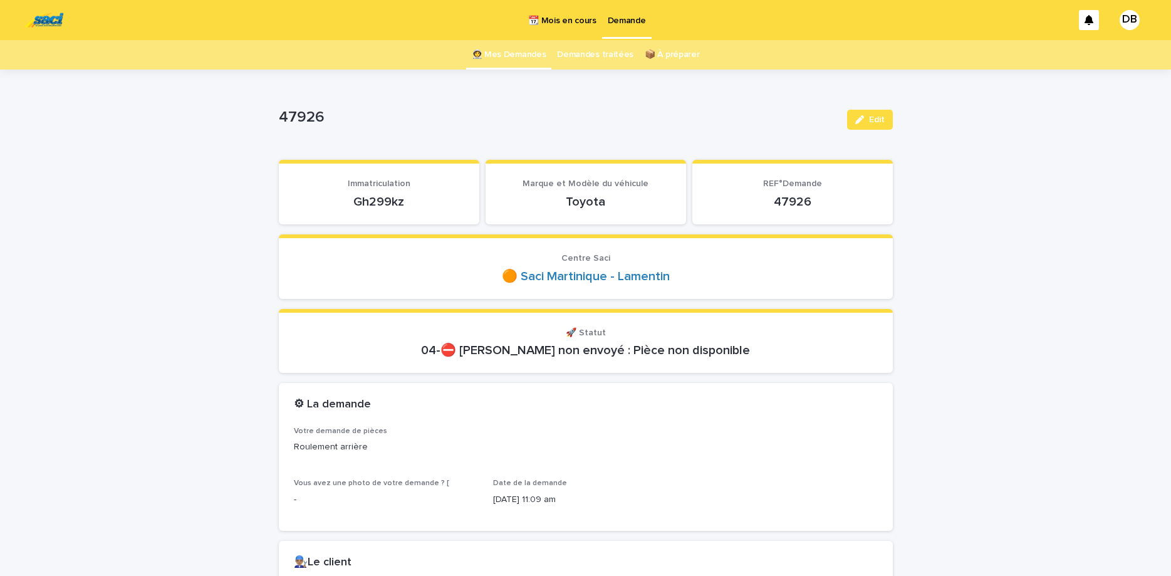  Describe the element at coordinates (595, 55) in the screenshot. I see `a: Demandes traitées` at that location.